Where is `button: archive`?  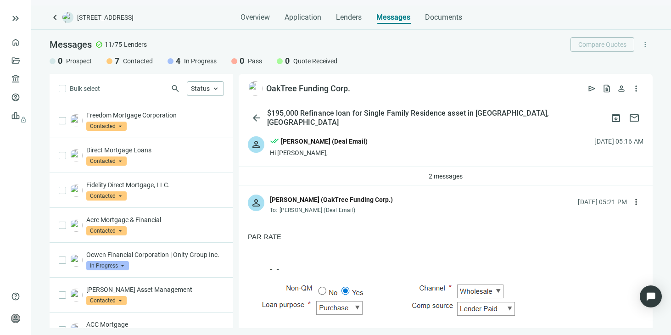 button: archive is located at coordinates (616, 118).